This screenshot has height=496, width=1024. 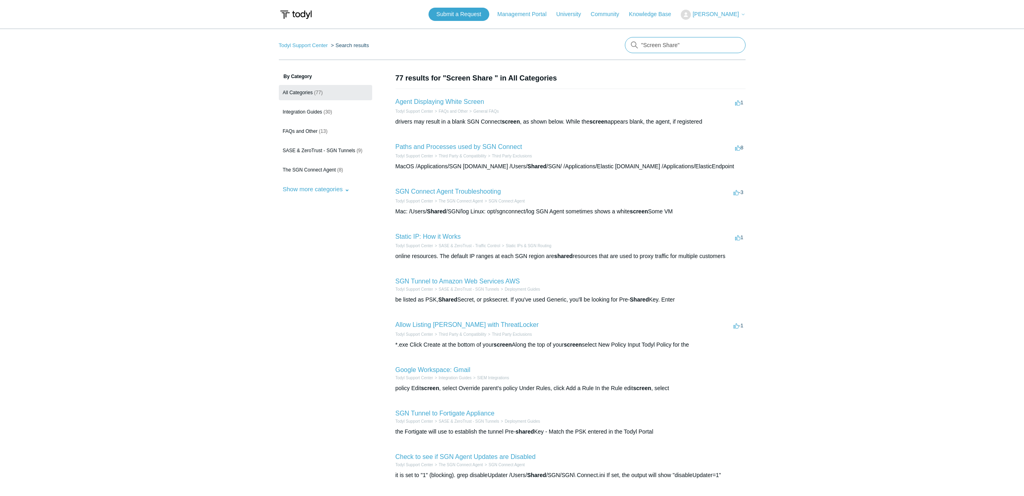 I want to click on span: (8), so click(x=340, y=170).